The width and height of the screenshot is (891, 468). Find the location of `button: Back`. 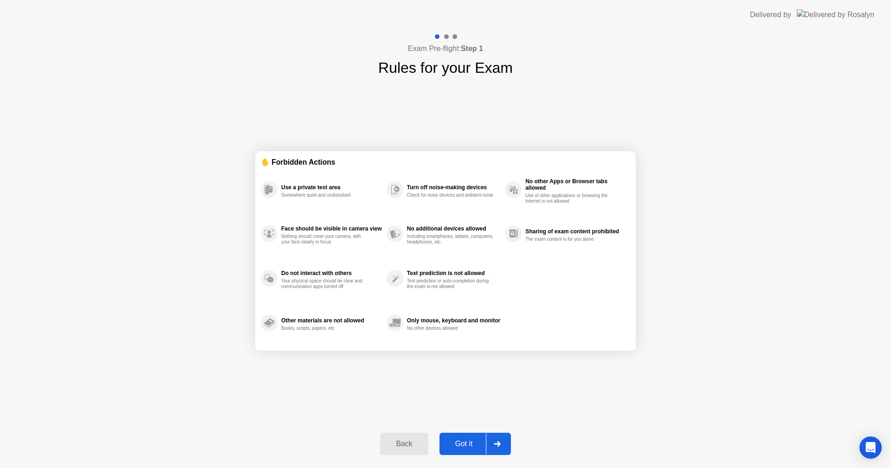

button: Back is located at coordinates (404, 444).